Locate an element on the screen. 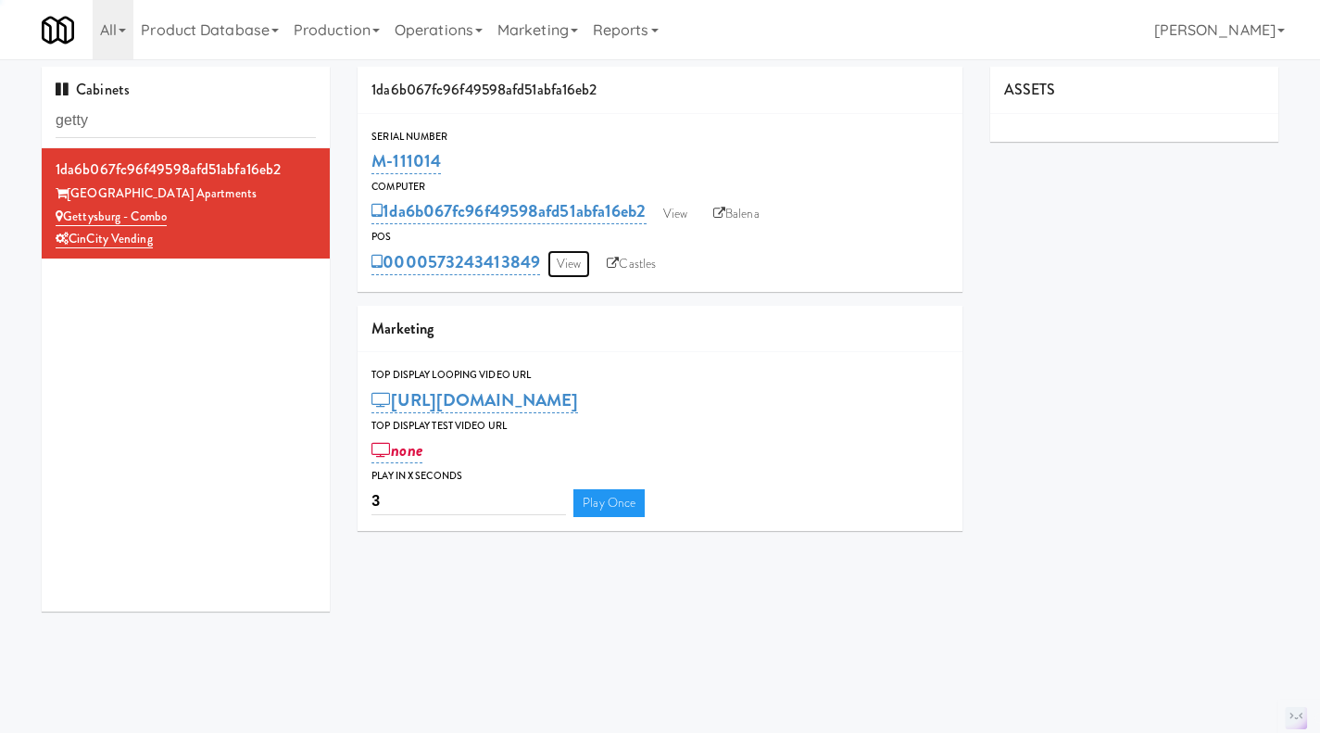  a: CinCity Vending is located at coordinates (104, 239).